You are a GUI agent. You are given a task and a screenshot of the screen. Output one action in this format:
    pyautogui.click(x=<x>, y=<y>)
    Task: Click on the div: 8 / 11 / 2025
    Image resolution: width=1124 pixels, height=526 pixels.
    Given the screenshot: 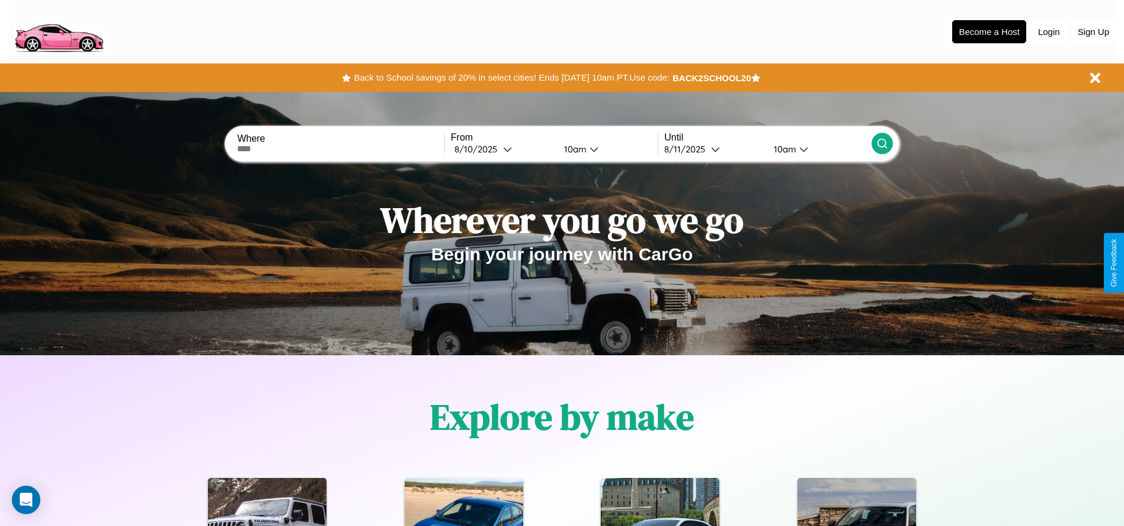 What is the action you would take?
    pyautogui.click(x=688, y=149)
    